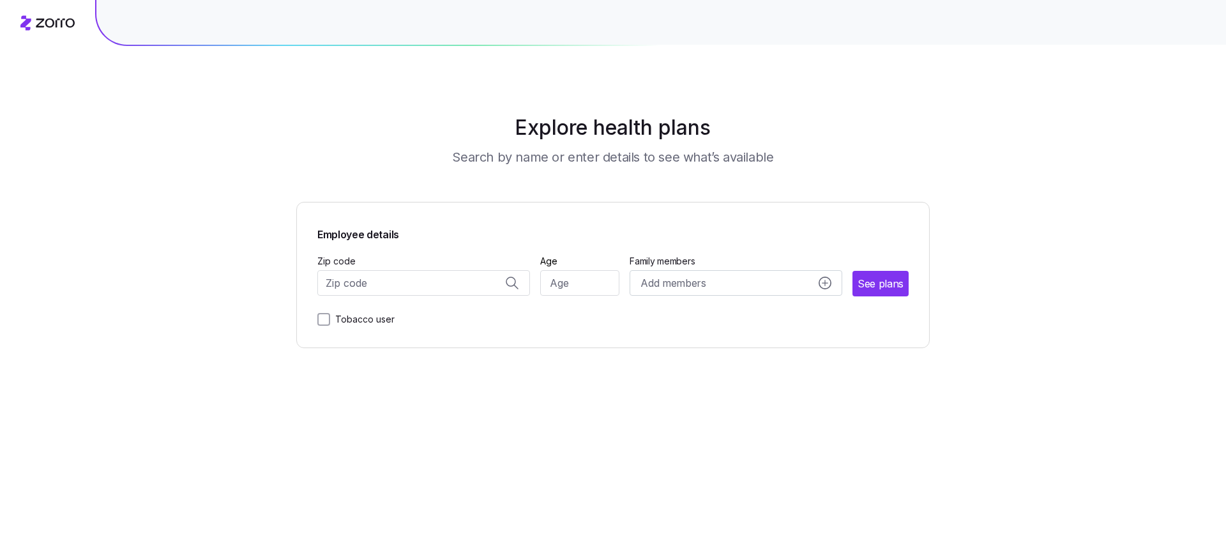 The height and width of the screenshot is (550, 1226). What do you see at coordinates (549, 261) in the screenshot?
I see `label: Age` at bounding box center [549, 261].